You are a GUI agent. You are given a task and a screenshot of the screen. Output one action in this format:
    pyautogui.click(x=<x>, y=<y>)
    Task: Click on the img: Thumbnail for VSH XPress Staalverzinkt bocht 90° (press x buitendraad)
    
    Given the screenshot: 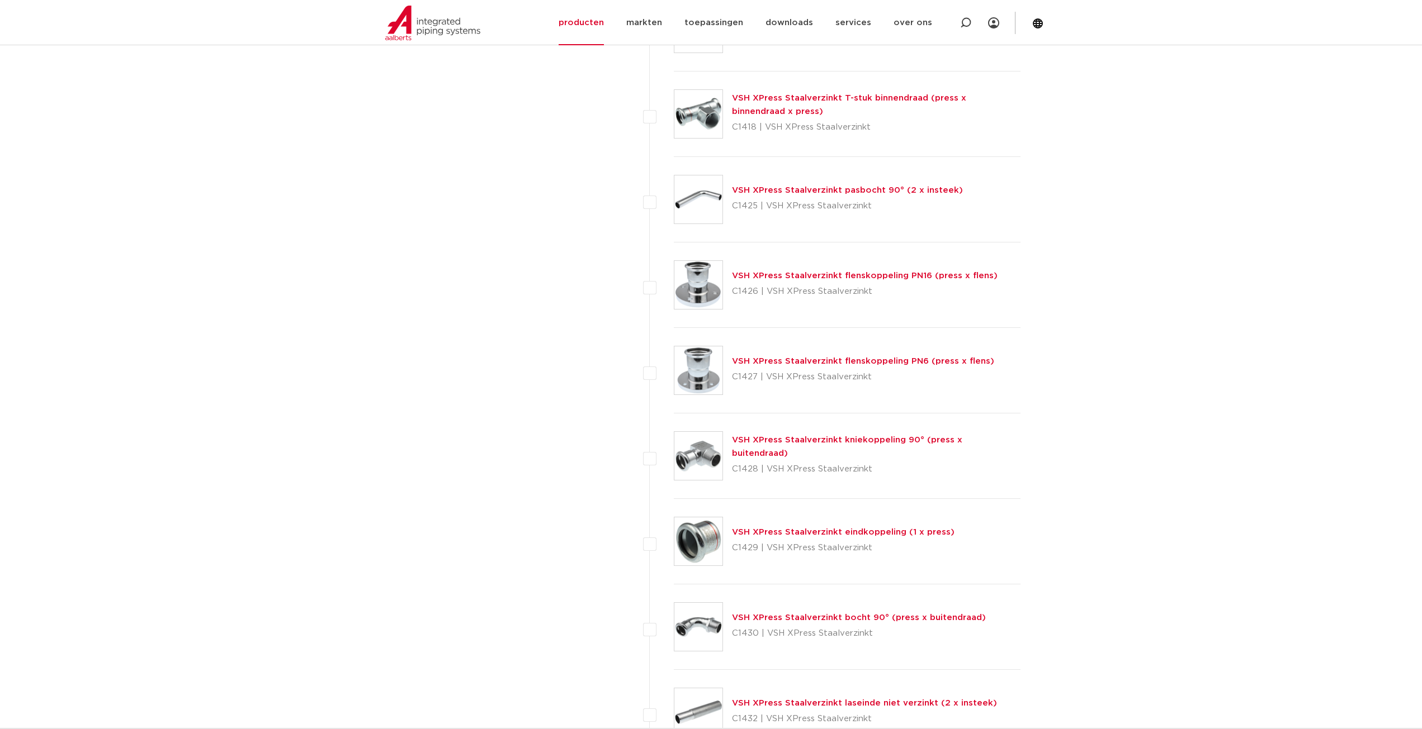 What is the action you would take?
    pyautogui.click(x=698, y=627)
    